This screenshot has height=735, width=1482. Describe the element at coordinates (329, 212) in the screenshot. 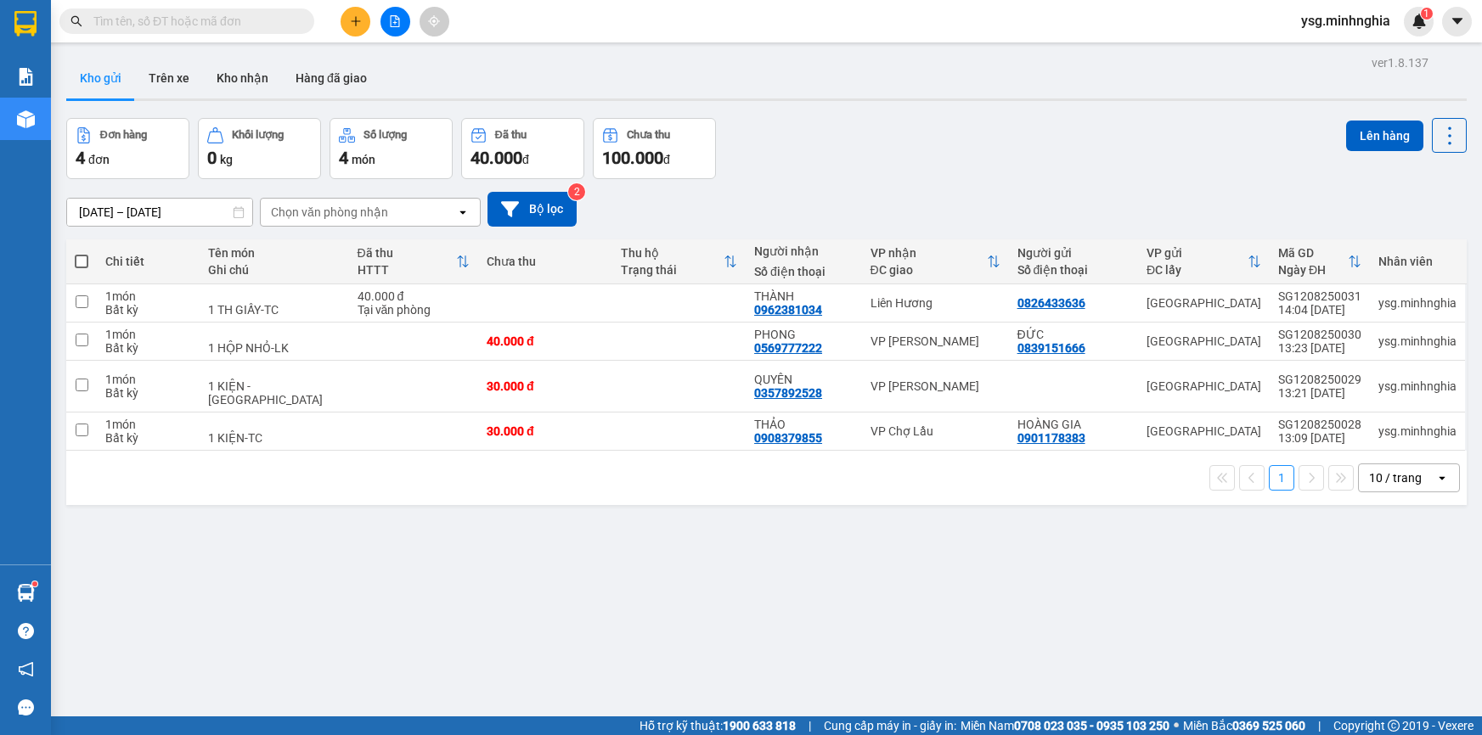

I see `div: Chọn văn phòng nhận` at that location.